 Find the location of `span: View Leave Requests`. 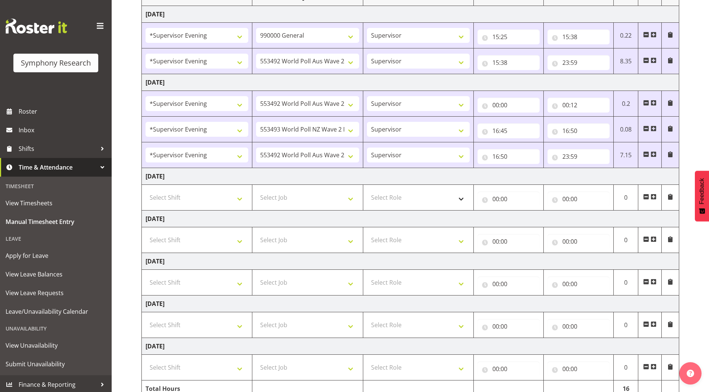

span: View Leave Requests is located at coordinates (56, 293).